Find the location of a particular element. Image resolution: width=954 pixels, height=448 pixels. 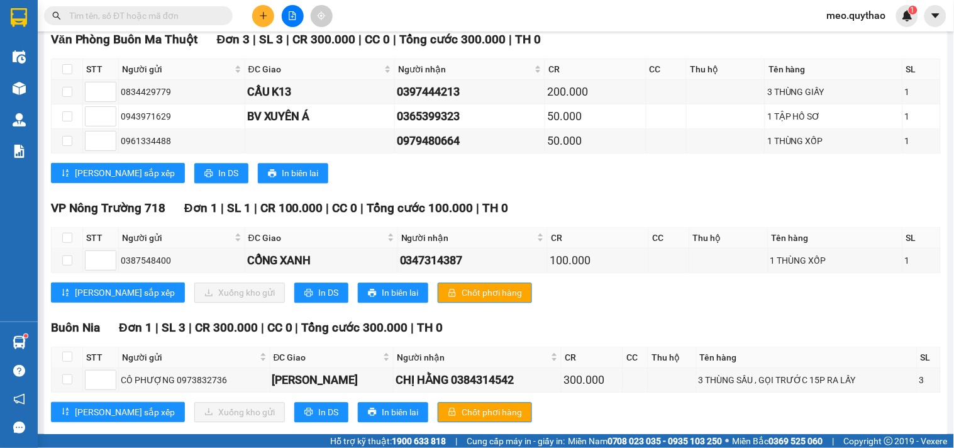

button: caret-down is located at coordinates (935, 16).